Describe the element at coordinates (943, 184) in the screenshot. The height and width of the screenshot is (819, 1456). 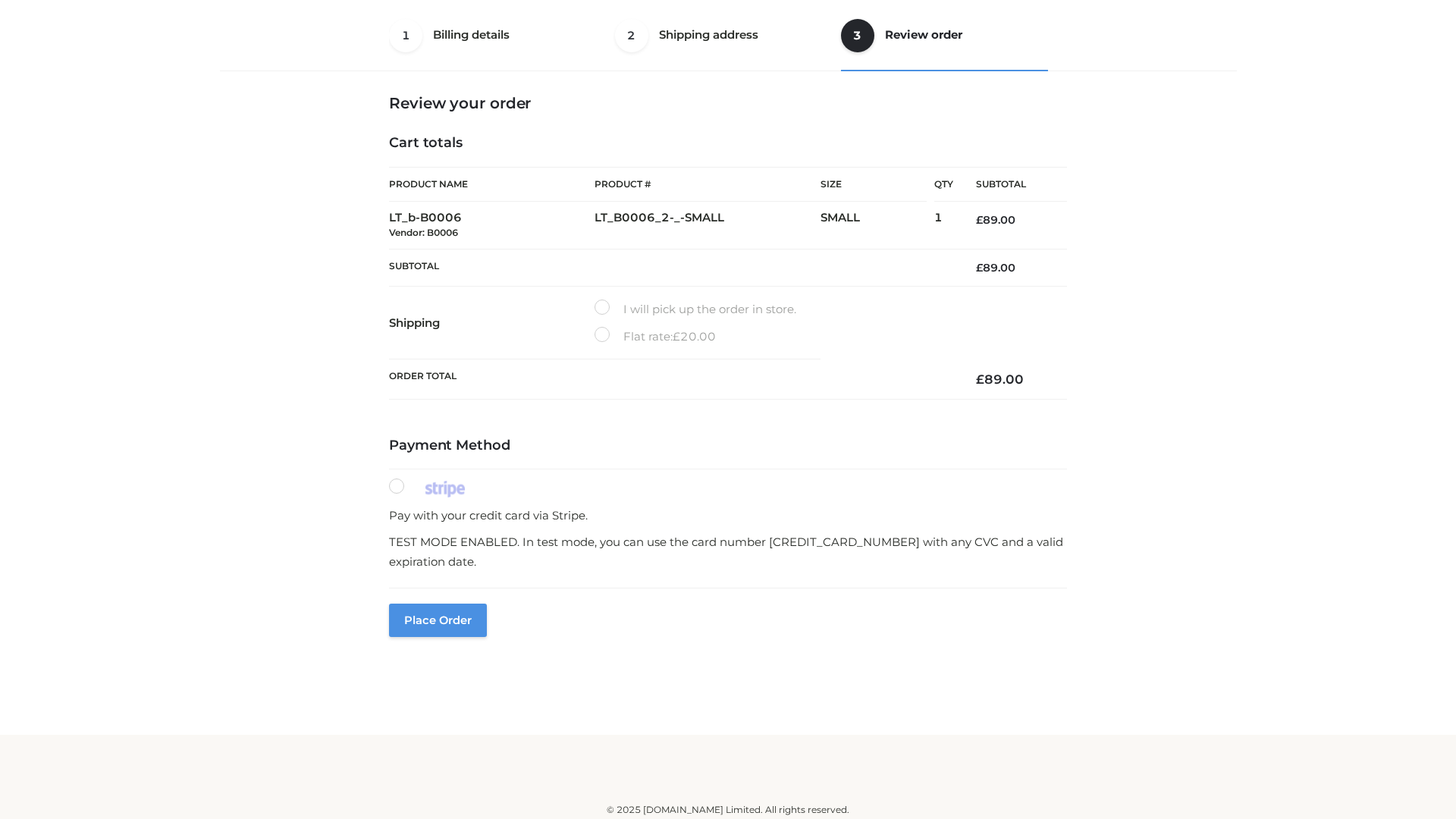
I see `th: Qty` at that location.